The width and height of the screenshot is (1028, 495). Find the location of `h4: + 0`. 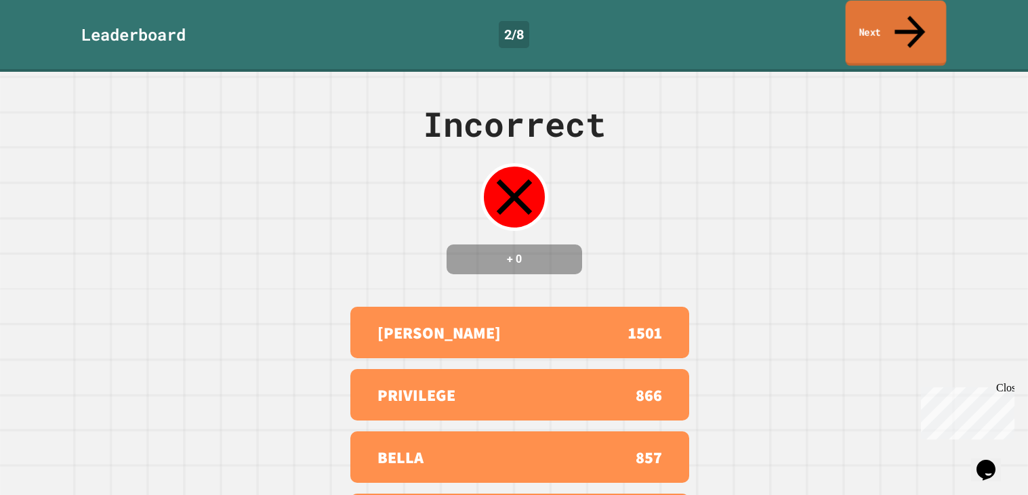

h4: + 0 is located at coordinates (514, 260).